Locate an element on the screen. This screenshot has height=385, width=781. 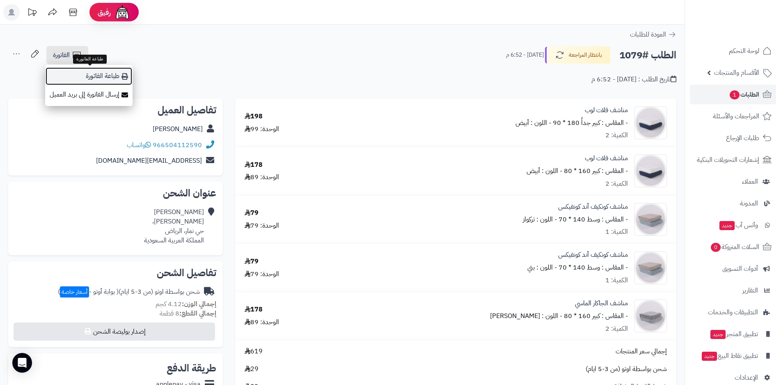
h2: طريقة الدفع is located at coordinates (191, 368).